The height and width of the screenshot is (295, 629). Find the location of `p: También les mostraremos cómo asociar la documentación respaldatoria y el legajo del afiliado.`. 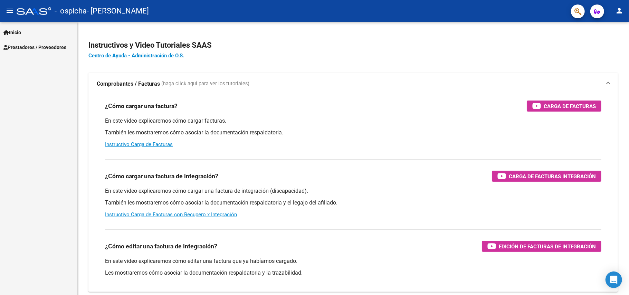

p: También les mostraremos cómo asociar la documentación respaldatoria y el legajo del afiliado. is located at coordinates (353, 203).